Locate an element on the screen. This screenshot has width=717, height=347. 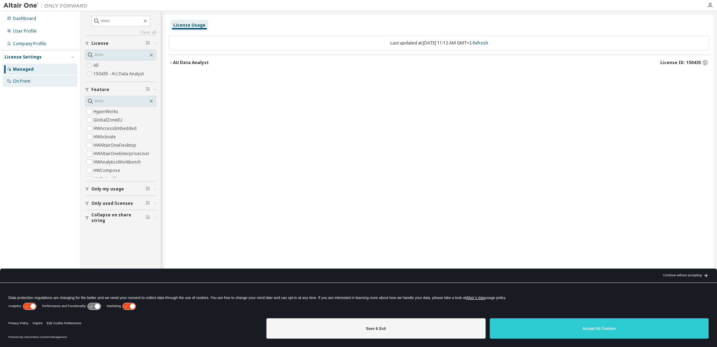
button: Collapse on share string is located at coordinates (120, 218).